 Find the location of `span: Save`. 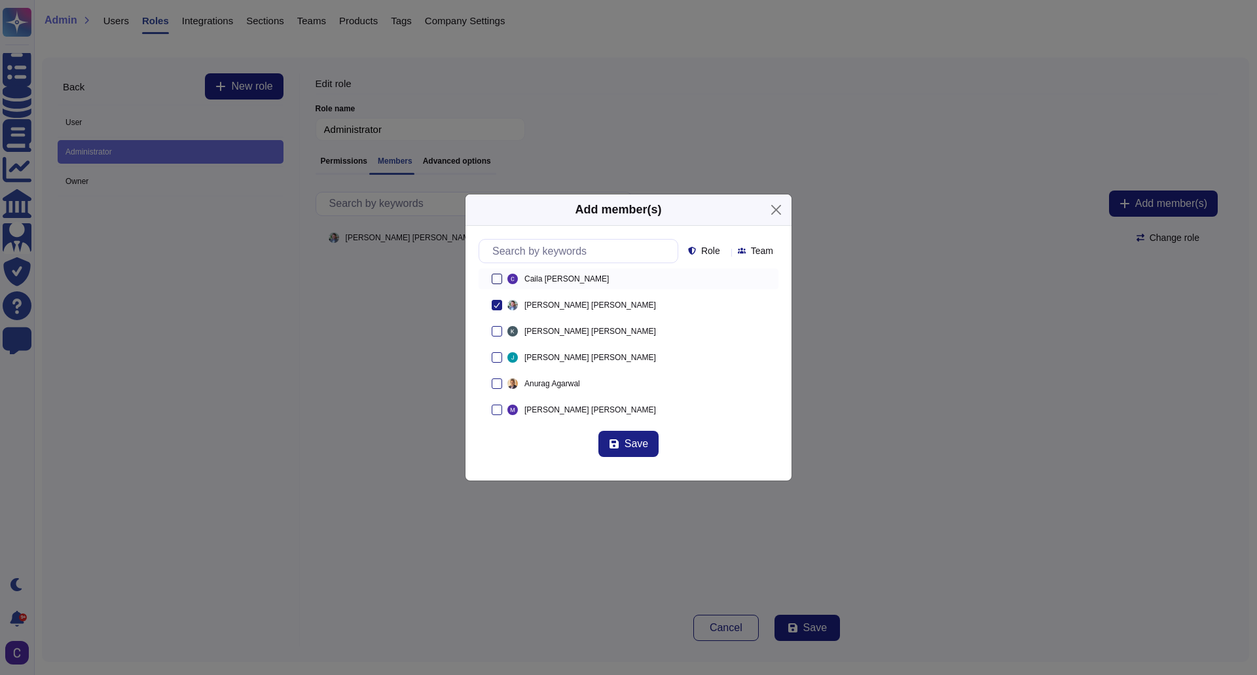

span: Save is located at coordinates (636, 444).